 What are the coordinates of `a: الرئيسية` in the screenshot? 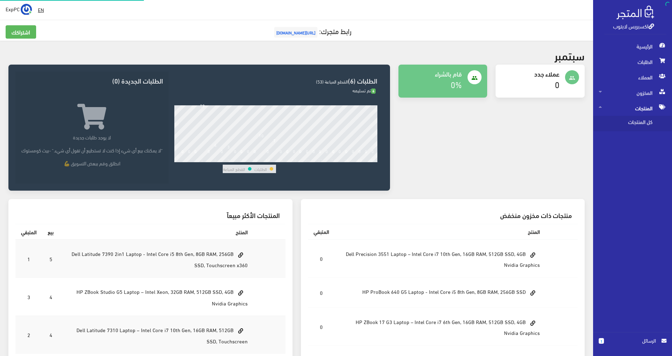 It's located at (633, 46).